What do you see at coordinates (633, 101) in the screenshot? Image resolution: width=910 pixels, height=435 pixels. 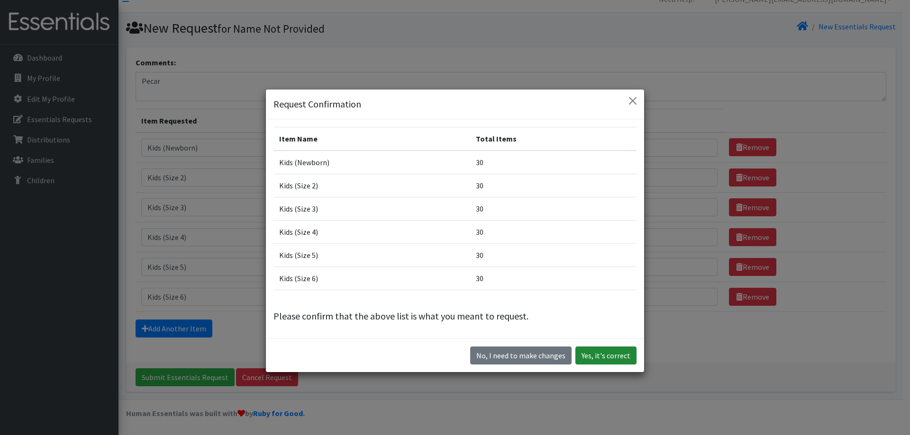 I see `button: Close` at bounding box center [633, 101].